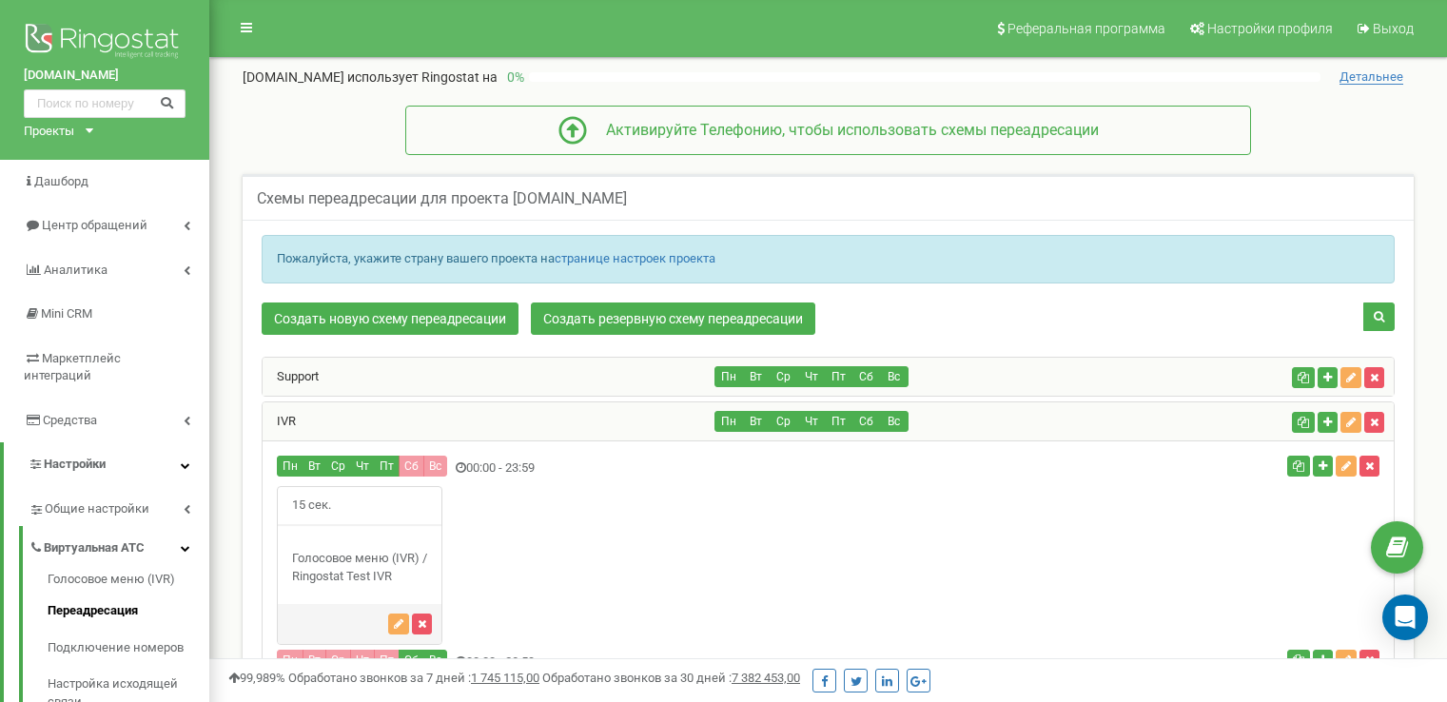 The width and height of the screenshot is (1447, 702). What do you see at coordinates (69, 420) in the screenshot?
I see `span: Средства` at bounding box center [69, 420].